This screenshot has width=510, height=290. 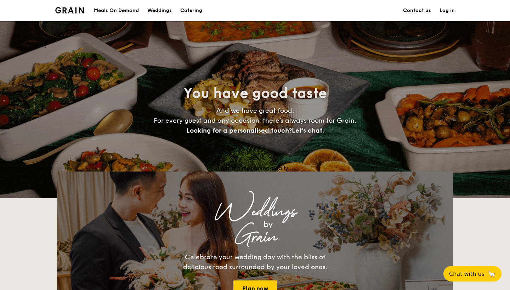 I want to click on a: Logotype, so click(x=69, y=10).